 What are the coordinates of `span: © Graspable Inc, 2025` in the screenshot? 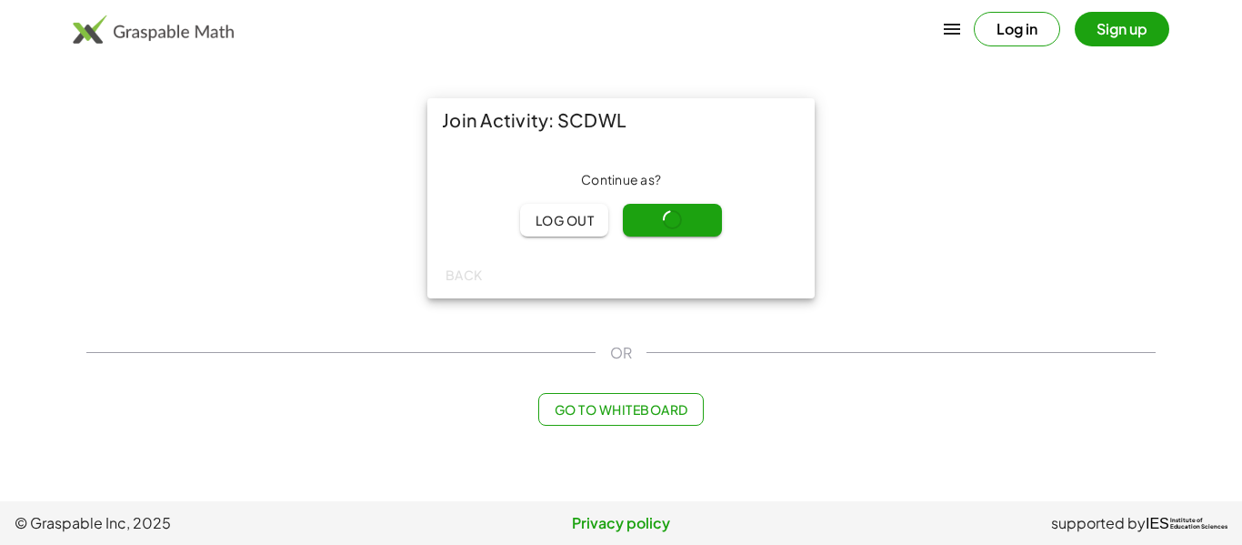 It's located at (216, 523).